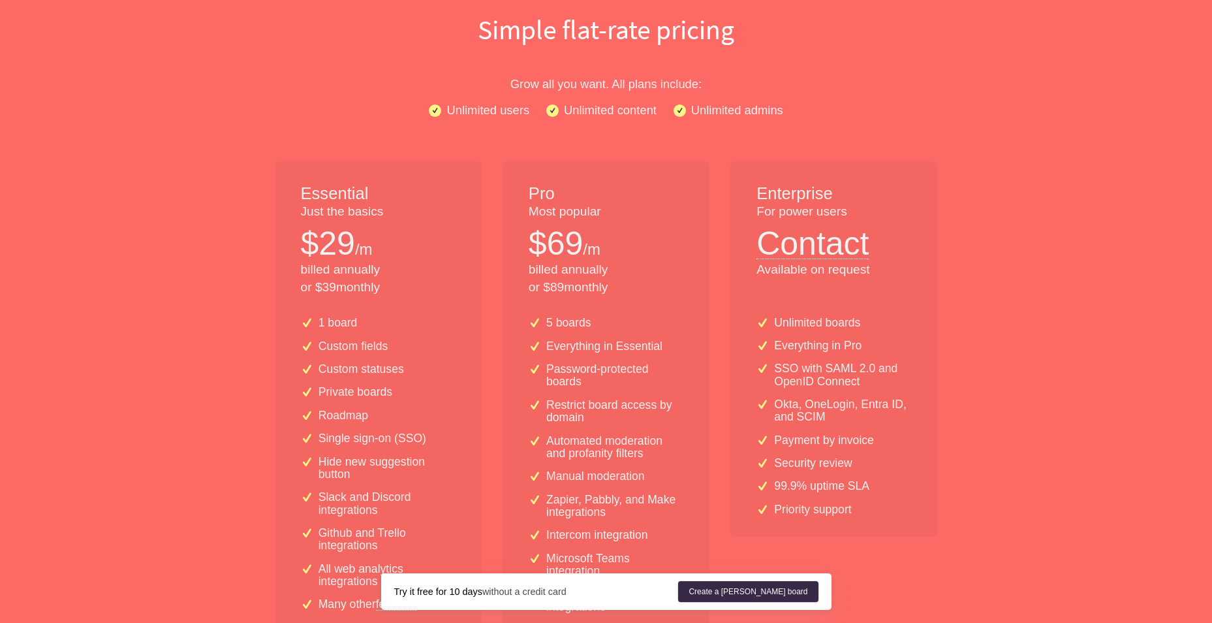  What do you see at coordinates (372, 438) in the screenshot?
I see `p: Single sign-on (SSO)` at bounding box center [372, 438].